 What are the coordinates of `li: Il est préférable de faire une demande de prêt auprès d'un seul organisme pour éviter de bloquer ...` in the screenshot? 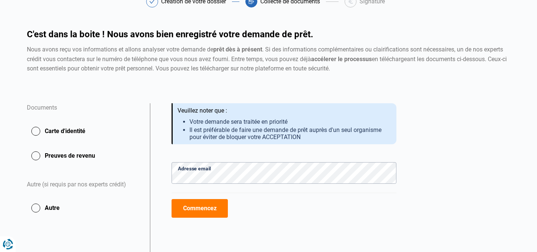 It's located at (290, 134).